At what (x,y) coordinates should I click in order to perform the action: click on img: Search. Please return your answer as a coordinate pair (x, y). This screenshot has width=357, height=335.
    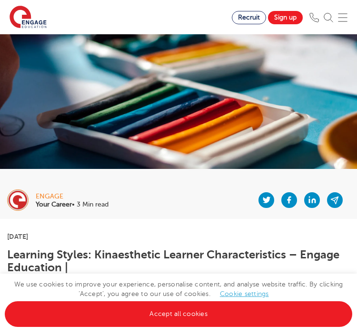
    Looking at the image, I should click on (328, 18).